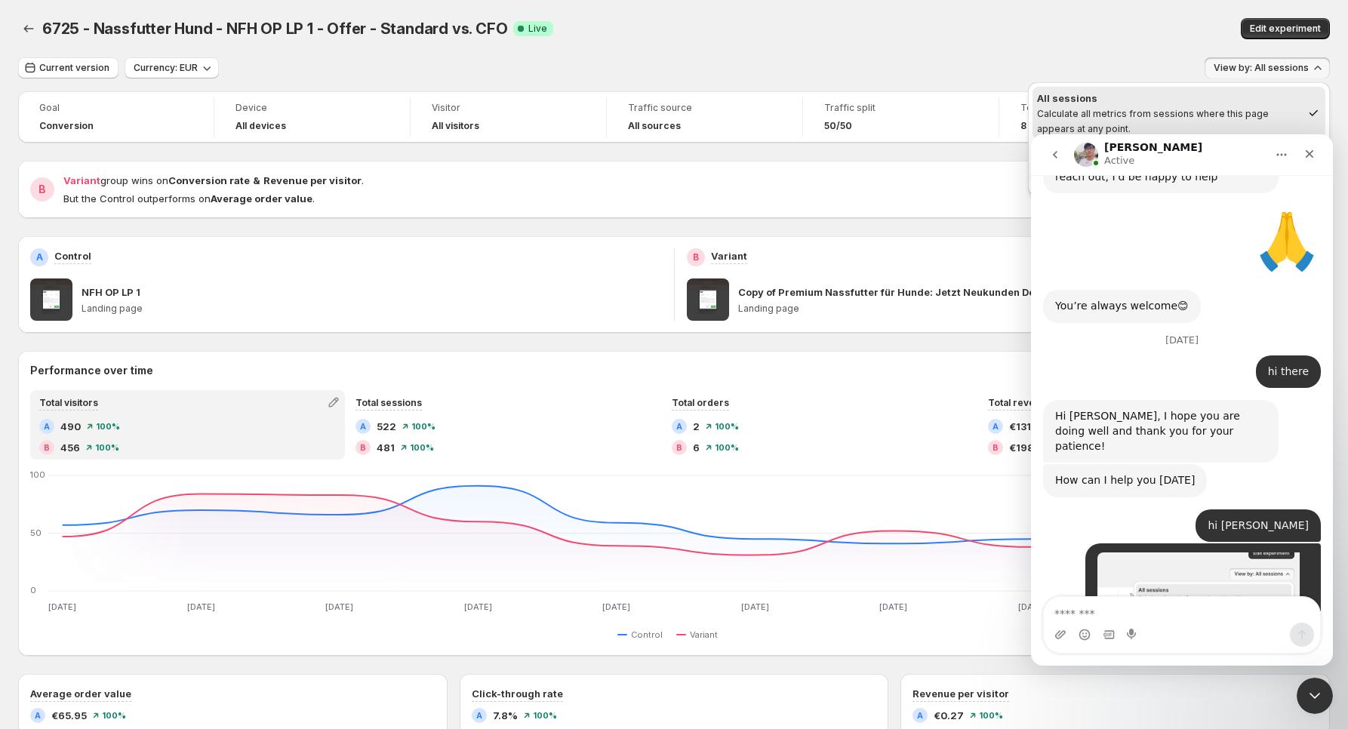  What do you see at coordinates (116, 108) in the screenshot?
I see `span: Goal` at bounding box center [116, 108].